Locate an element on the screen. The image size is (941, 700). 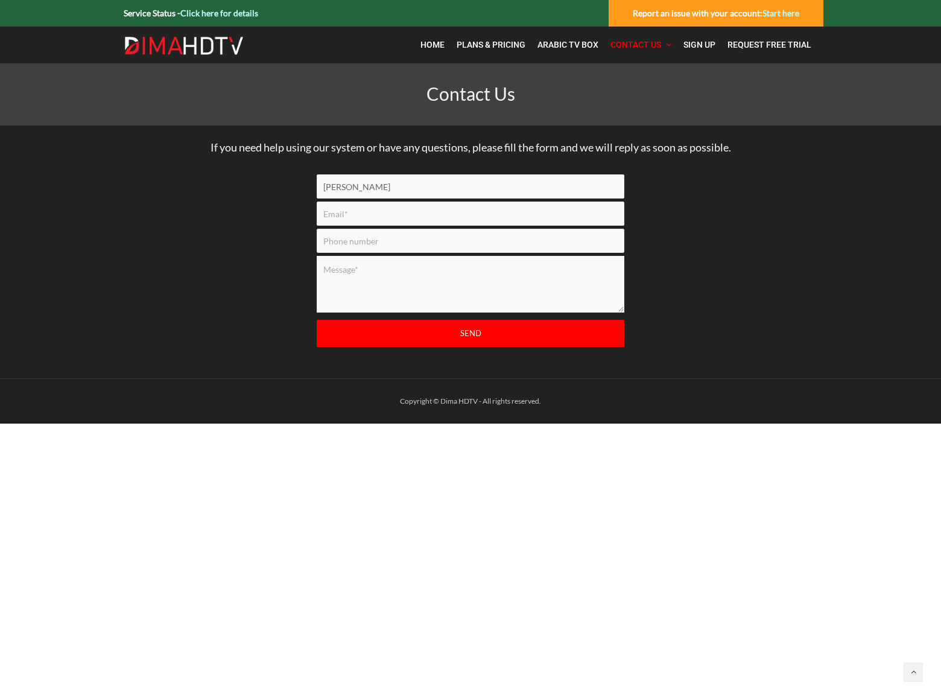
span: If you need help using our system or have any questions, please fill the form and we will reply a... is located at coordinates (471, 147).